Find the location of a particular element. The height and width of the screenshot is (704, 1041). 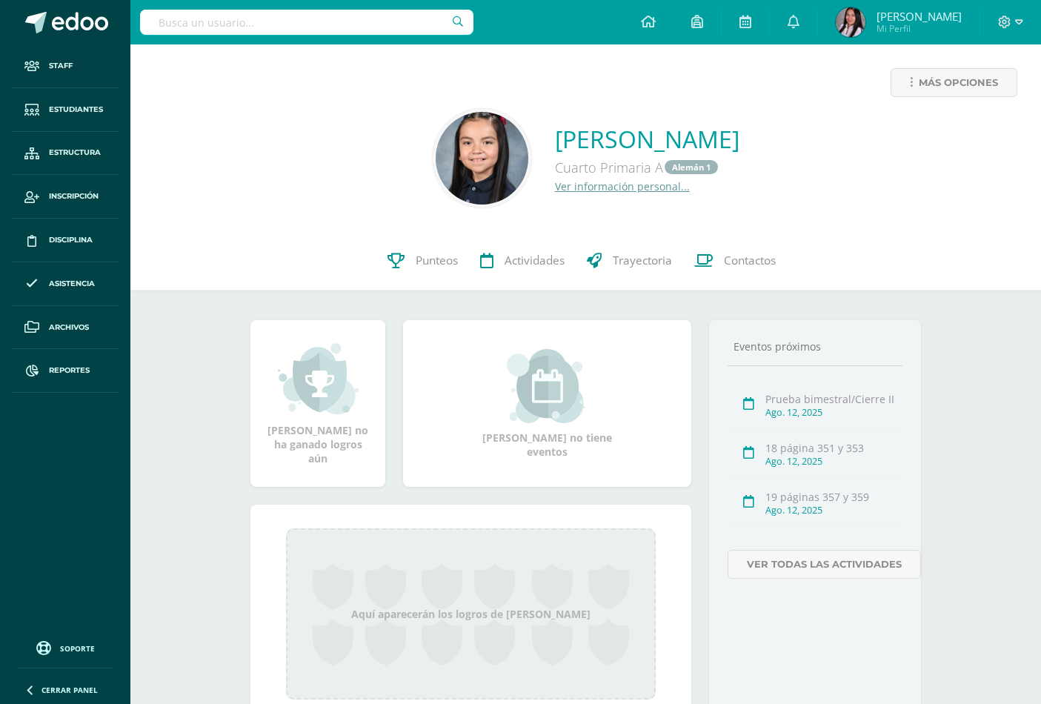

span: Archivos is located at coordinates (69, 328).